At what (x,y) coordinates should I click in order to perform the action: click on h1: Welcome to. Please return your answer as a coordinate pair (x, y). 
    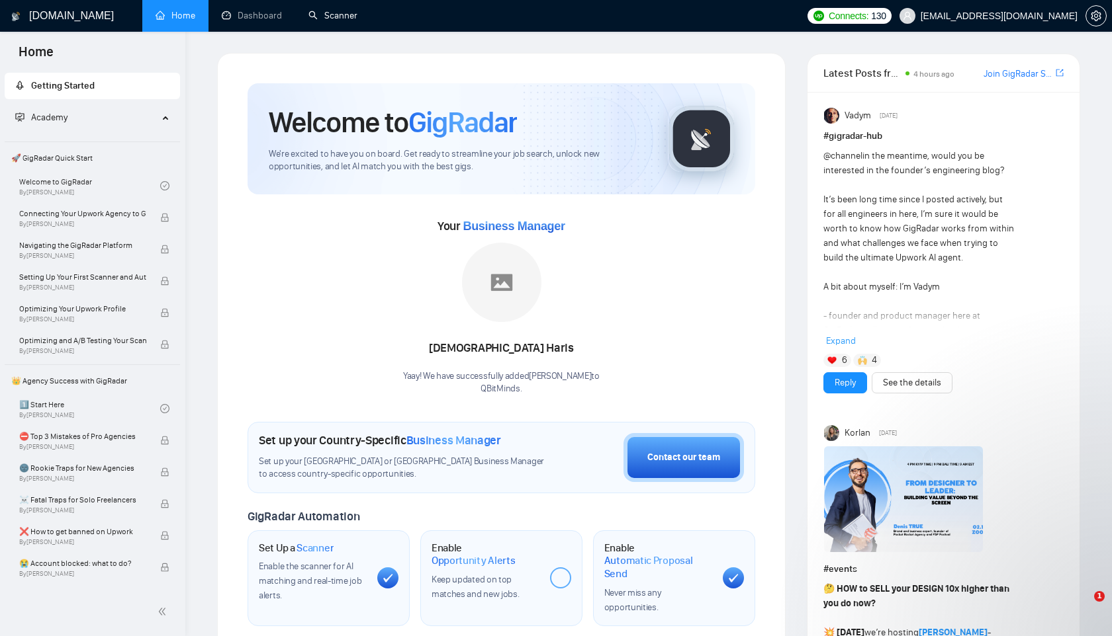
    Looking at the image, I should click on (392, 122).